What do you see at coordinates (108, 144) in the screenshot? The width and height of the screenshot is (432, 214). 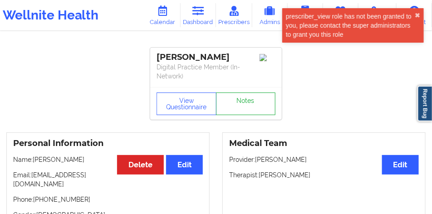 I see `h3: Personal Information` at bounding box center [108, 144].